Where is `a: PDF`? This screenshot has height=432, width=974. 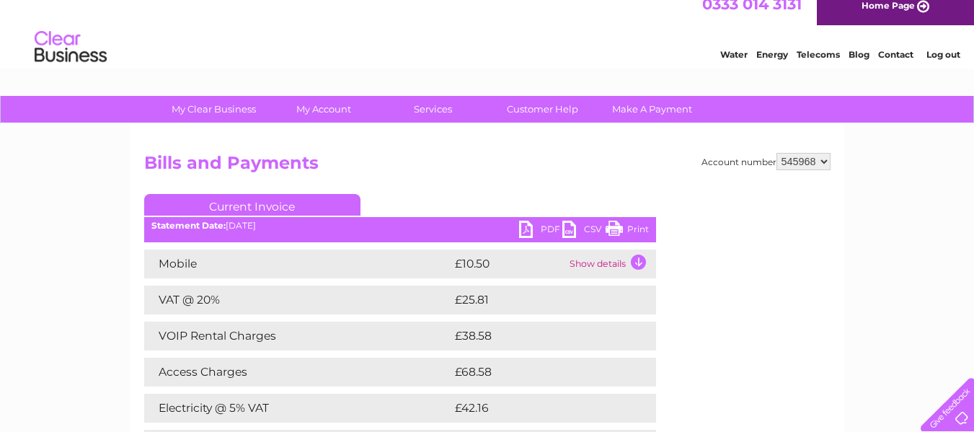
a: PDF is located at coordinates (541, 231).